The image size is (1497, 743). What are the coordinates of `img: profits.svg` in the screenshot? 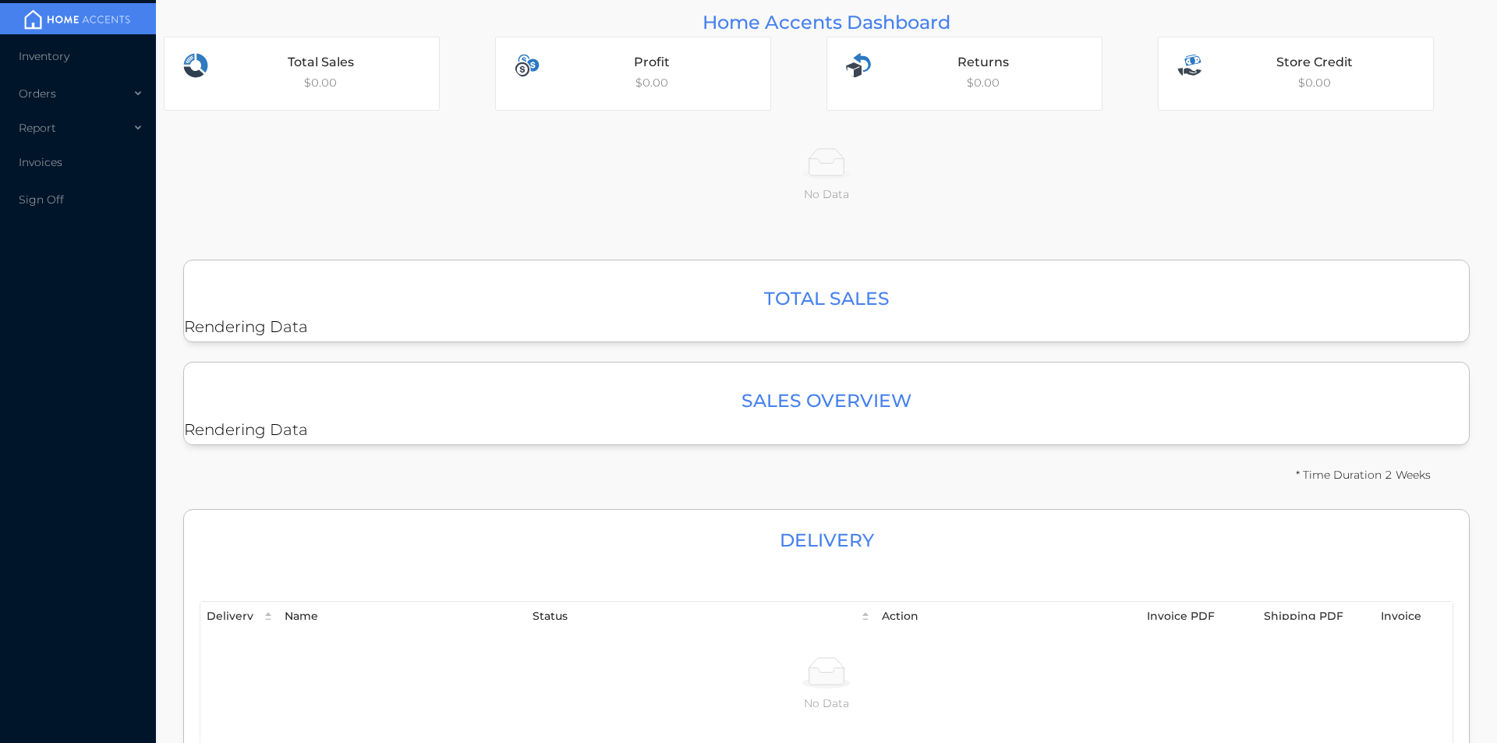 It's located at (527, 65).